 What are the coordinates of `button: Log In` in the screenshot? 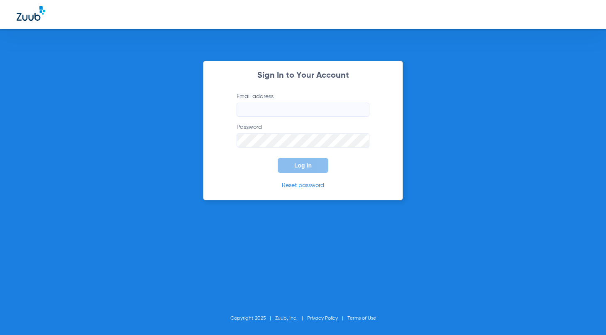 It's located at (303, 165).